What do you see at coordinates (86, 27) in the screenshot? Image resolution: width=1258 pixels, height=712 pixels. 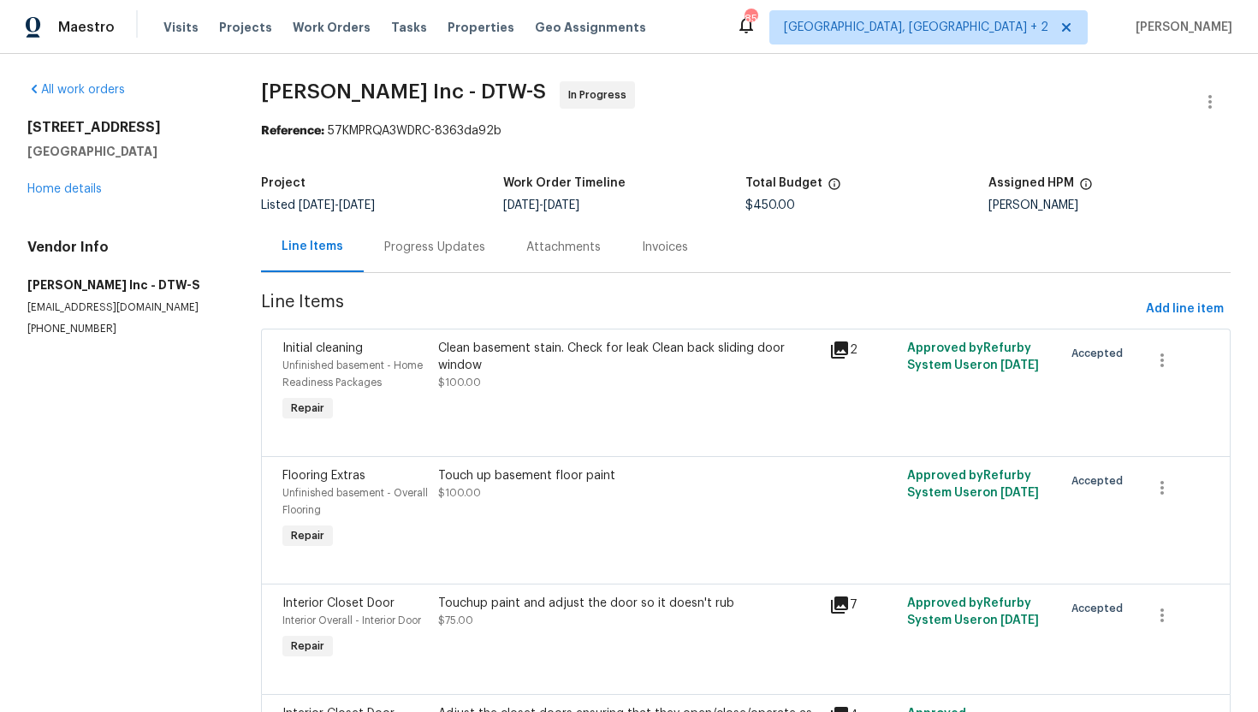 I see `span: Maestro` at bounding box center [86, 27].